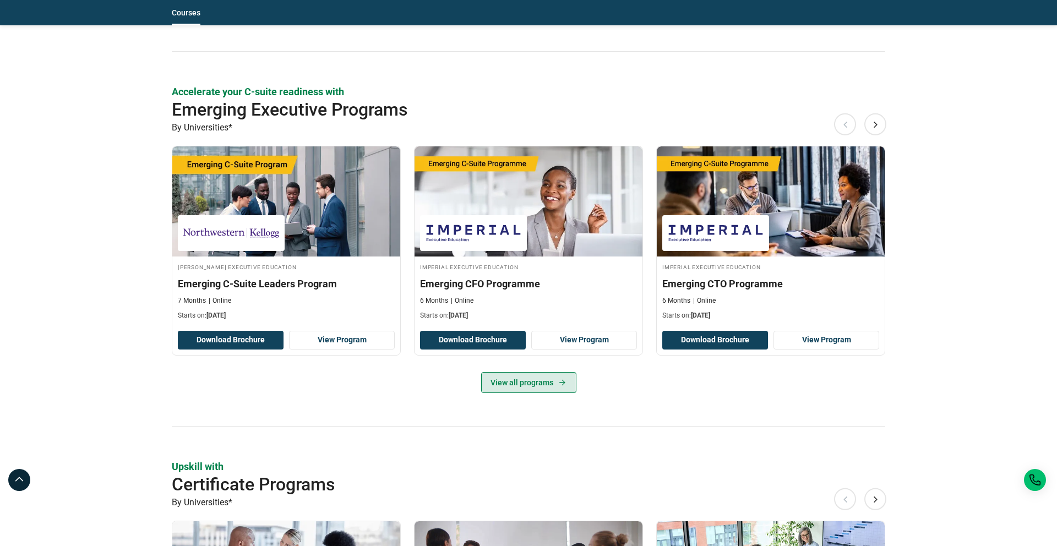 This screenshot has height=546, width=1057. Describe the element at coordinates (286, 201) in the screenshot. I see `img: Emerging C-Suite Leaders Program | Online Leadership Course` at that location.